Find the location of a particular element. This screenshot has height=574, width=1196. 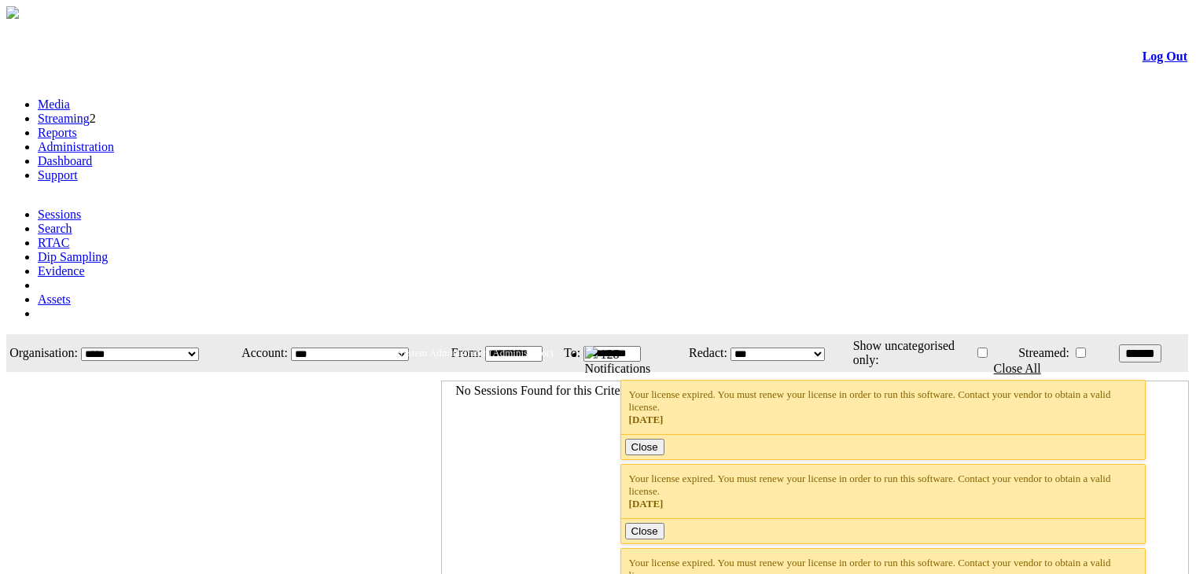

img: bell25.png is located at coordinates (591, 352).